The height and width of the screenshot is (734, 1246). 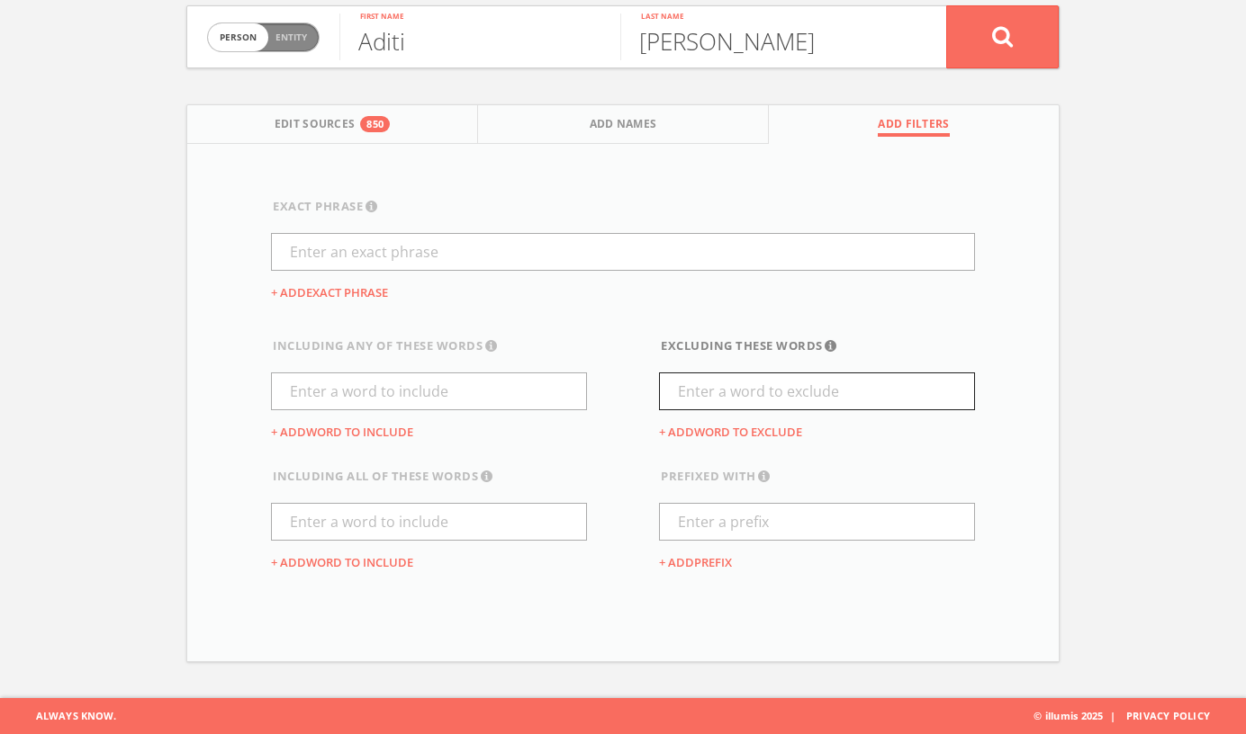 I want to click on button: + Addexact phrase, so click(x=329, y=293).